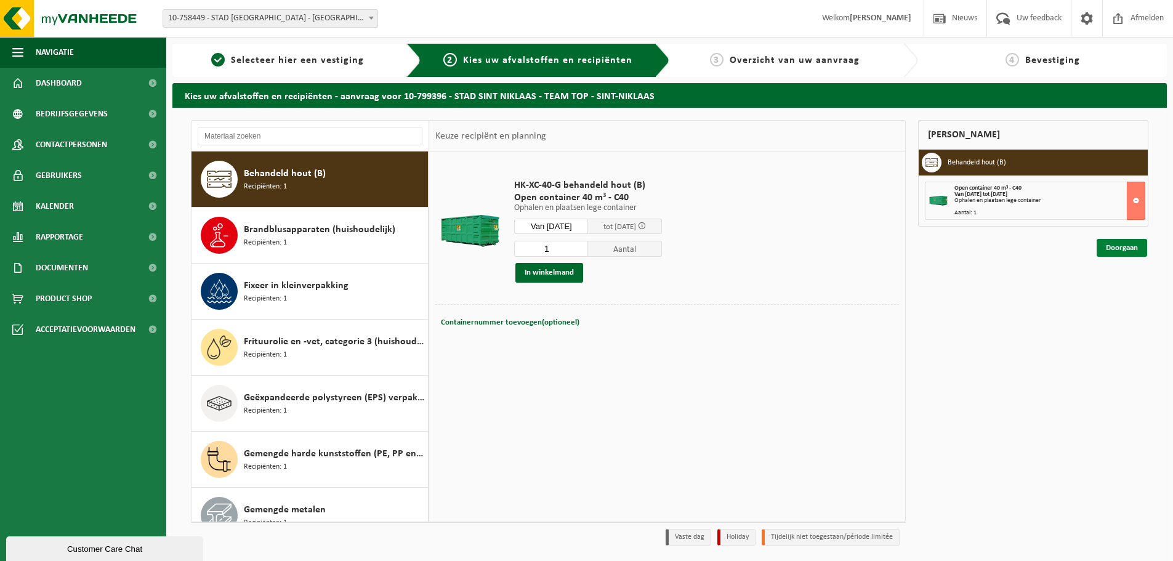 The width and height of the screenshot is (1173, 561). I want to click on span: Fixeer in kleinverpakking, so click(296, 286).